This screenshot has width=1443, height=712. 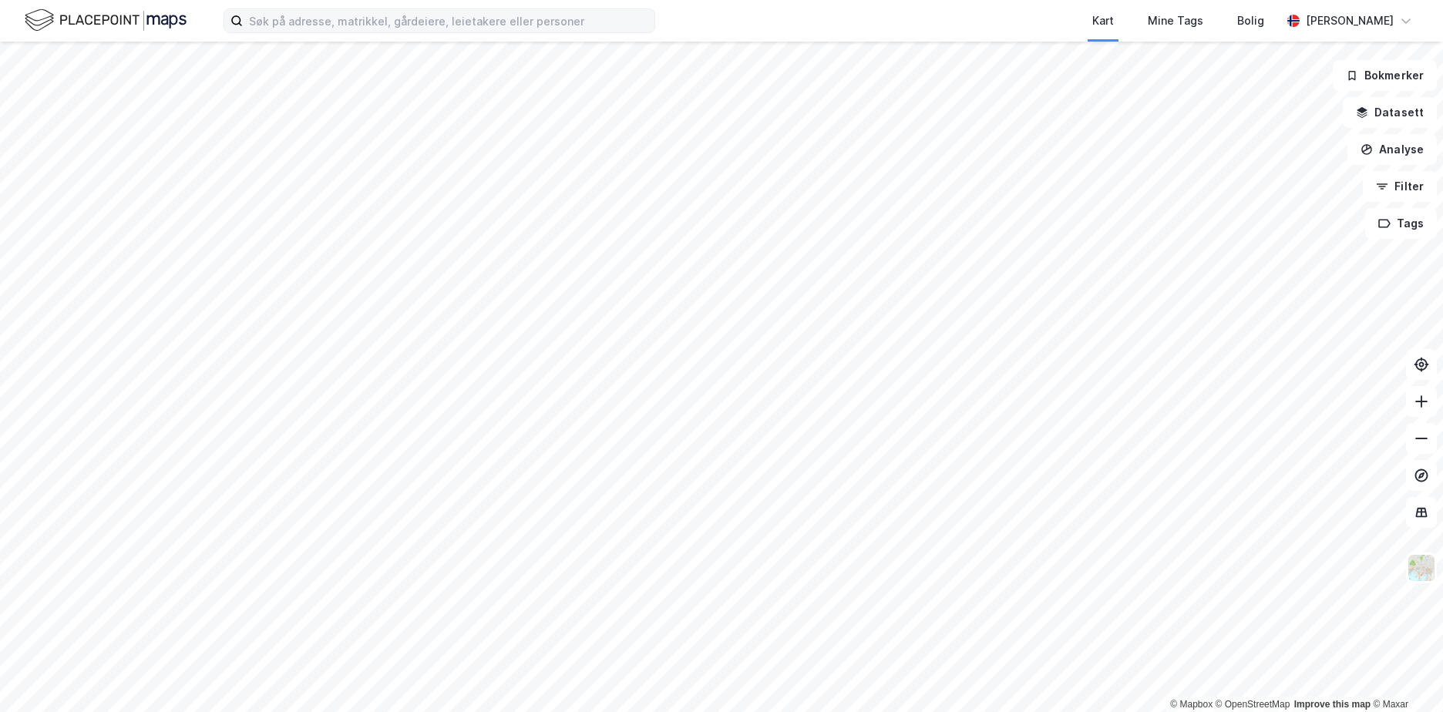 I want to click on div: Kart, so click(x=1103, y=21).